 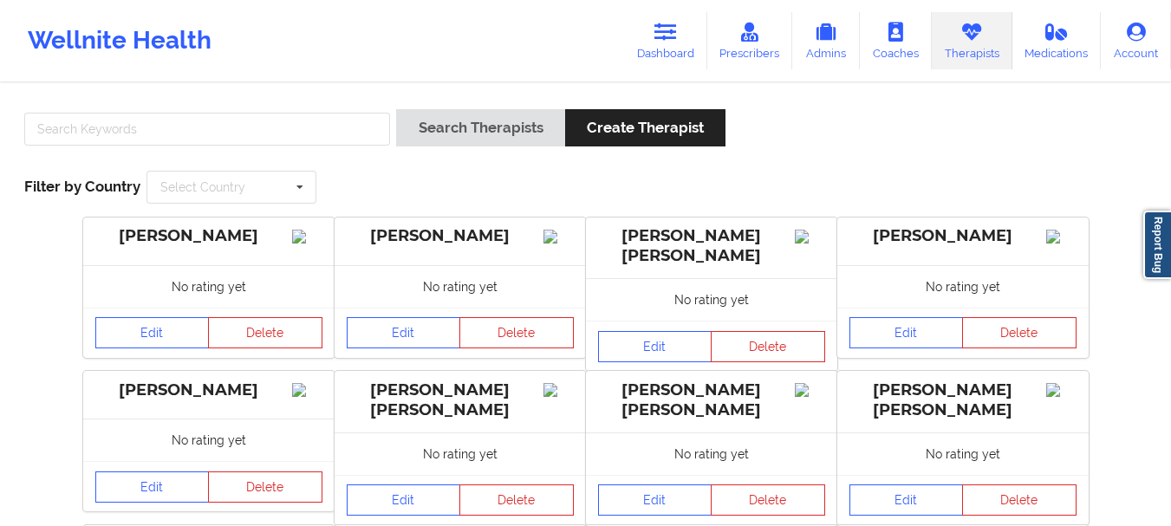 What do you see at coordinates (666, 41) in the screenshot?
I see `a: Dashboard` at bounding box center [666, 41].